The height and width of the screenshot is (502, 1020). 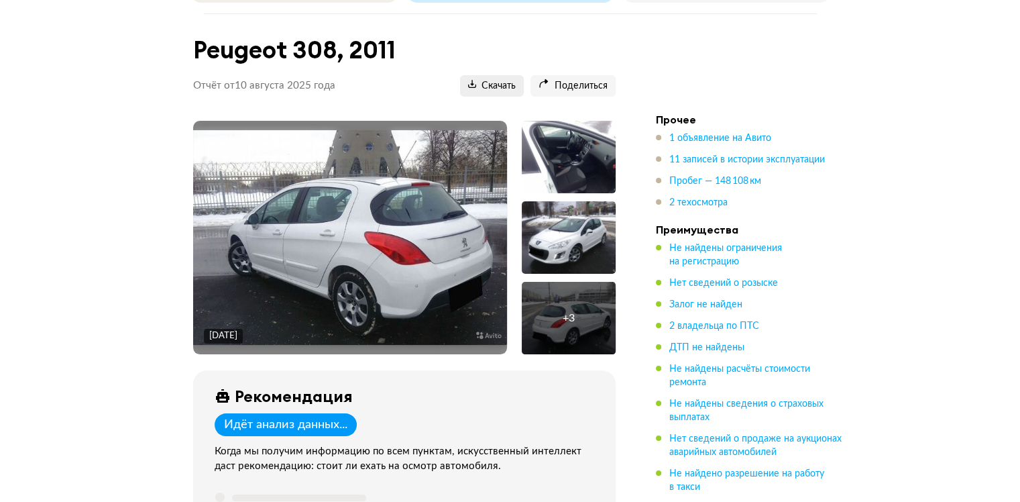 I want to click on span: ДТП не найдены, so click(x=707, y=347).